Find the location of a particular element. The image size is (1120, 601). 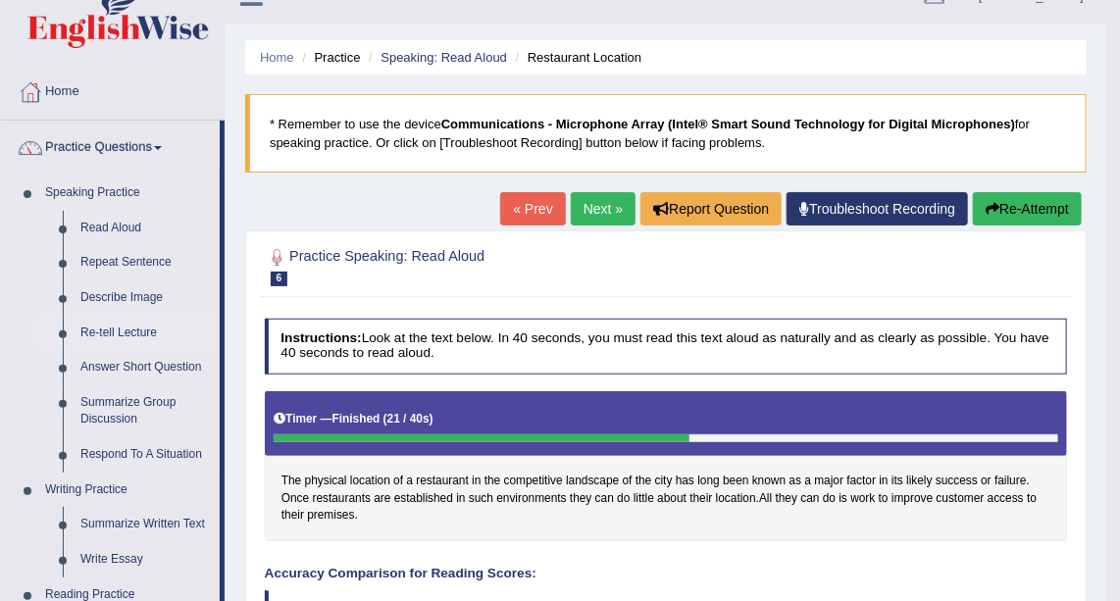

a: Answer Short Question is located at coordinates (145, 368).